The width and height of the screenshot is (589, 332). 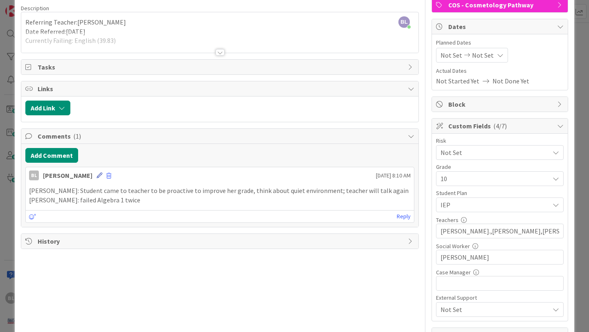 I want to click on span: History, so click(x=221, y=241).